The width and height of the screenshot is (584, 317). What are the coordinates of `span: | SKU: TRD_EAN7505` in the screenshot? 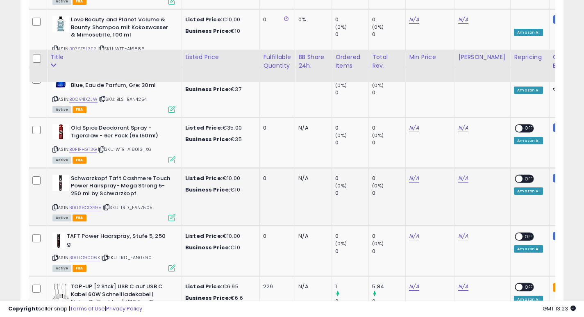 It's located at (127, 207).